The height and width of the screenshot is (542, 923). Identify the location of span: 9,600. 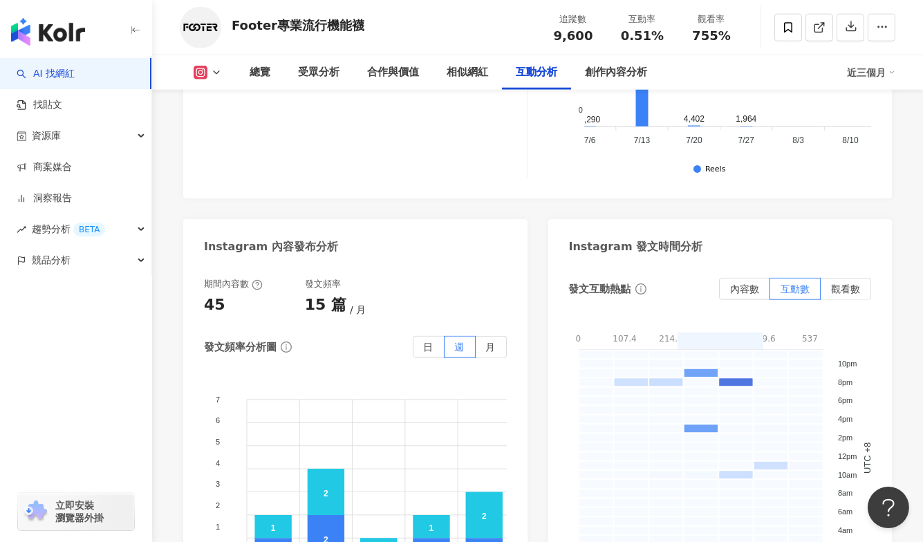
(573, 35).